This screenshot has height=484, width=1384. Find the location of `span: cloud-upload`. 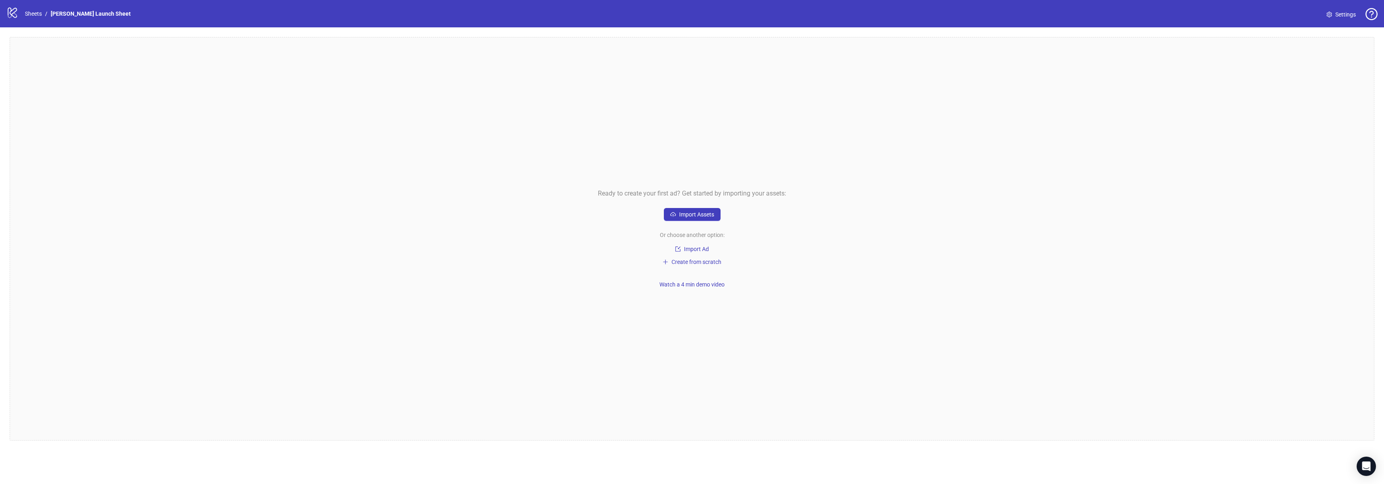

span: cloud-upload is located at coordinates (673, 215).